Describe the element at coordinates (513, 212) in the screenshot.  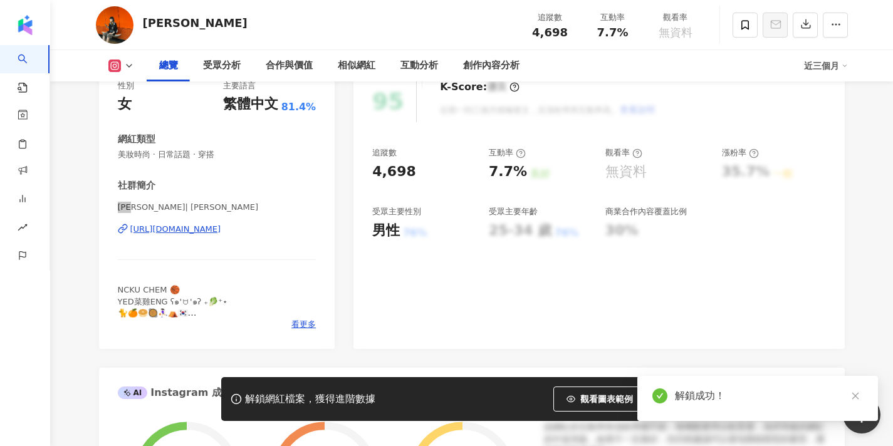
I see `div: 受眾主要年齡` at that location.